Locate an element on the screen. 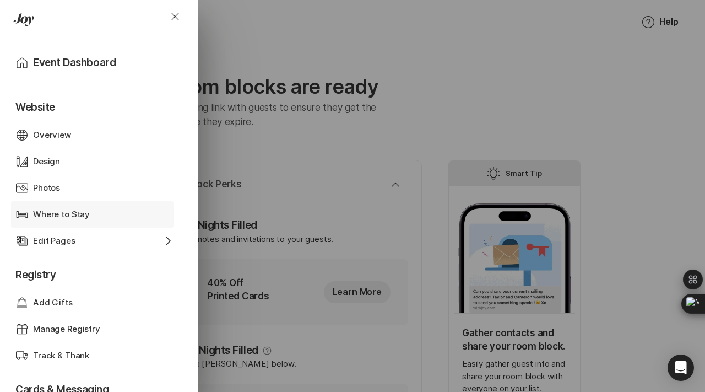 This screenshot has width=705, height=392. p: Event Dashboard is located at coordinates (74, 63).